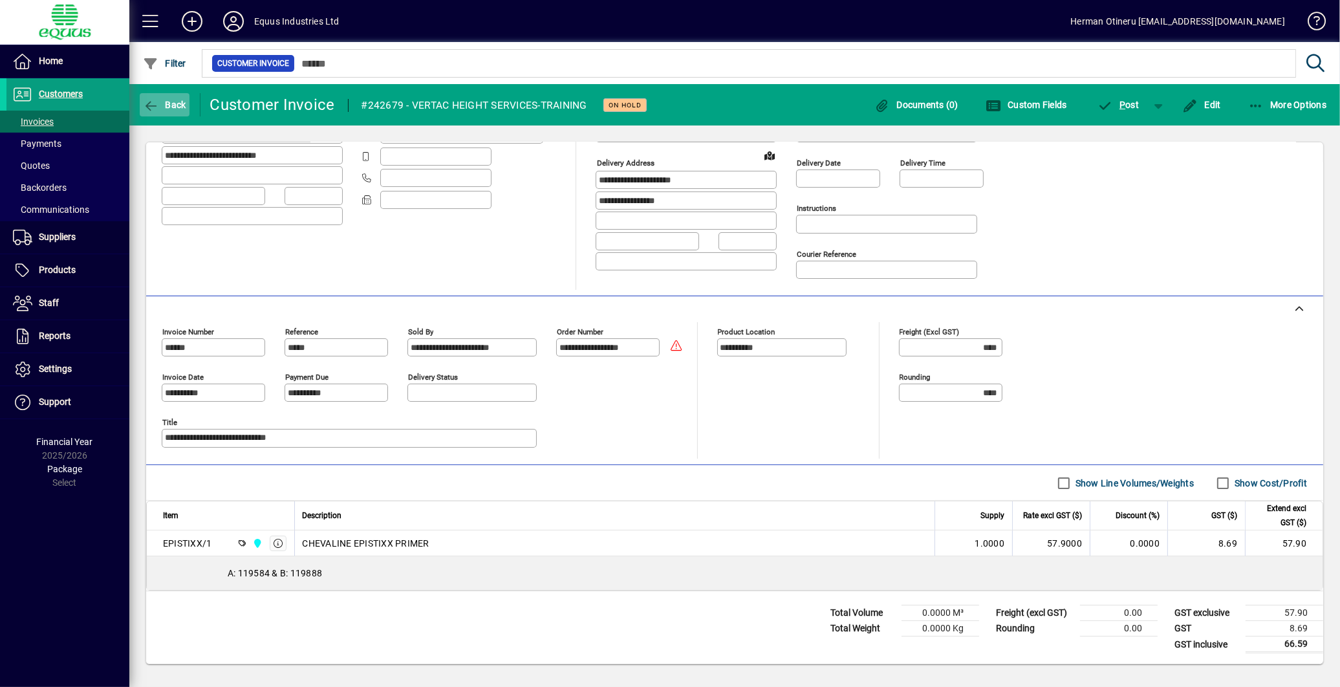  I want to click on mat-label: Reference, so click(301, 332).